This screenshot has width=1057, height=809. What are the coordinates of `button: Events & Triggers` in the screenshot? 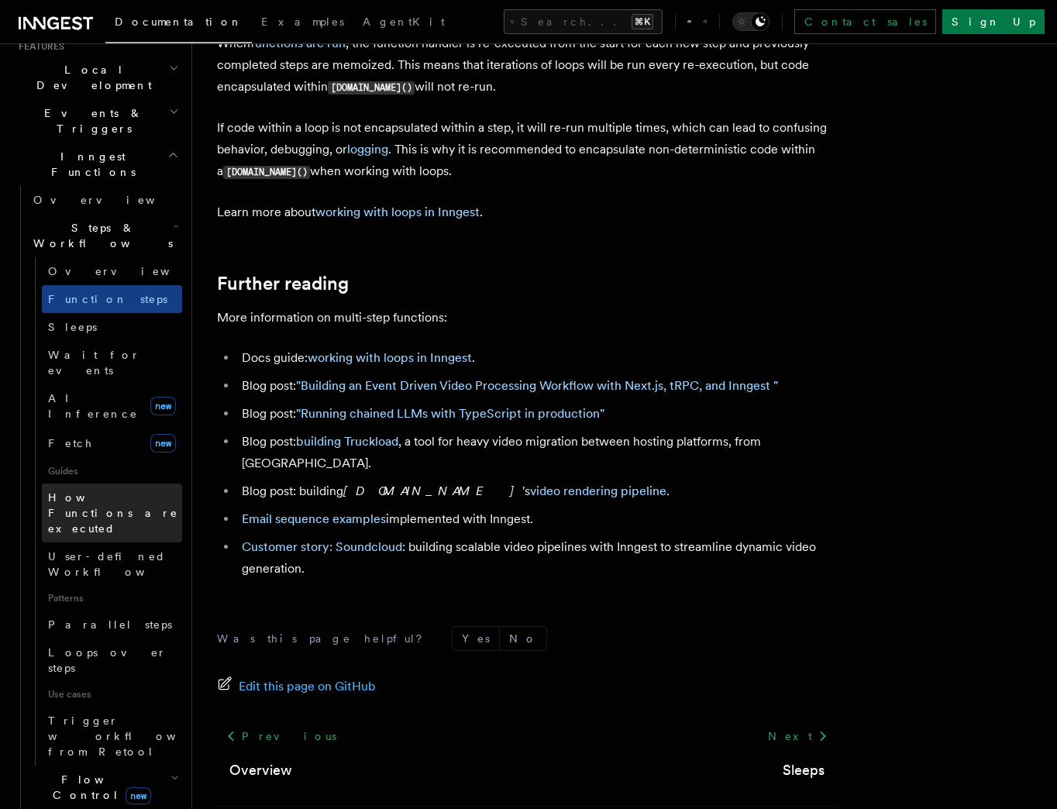 It's located at (97, 121).